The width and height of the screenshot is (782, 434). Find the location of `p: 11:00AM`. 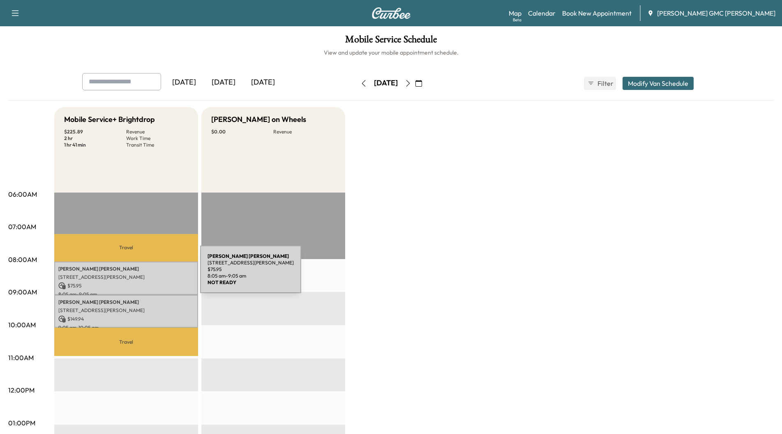

p: 11:00AM is located at coordinates (21, 358).